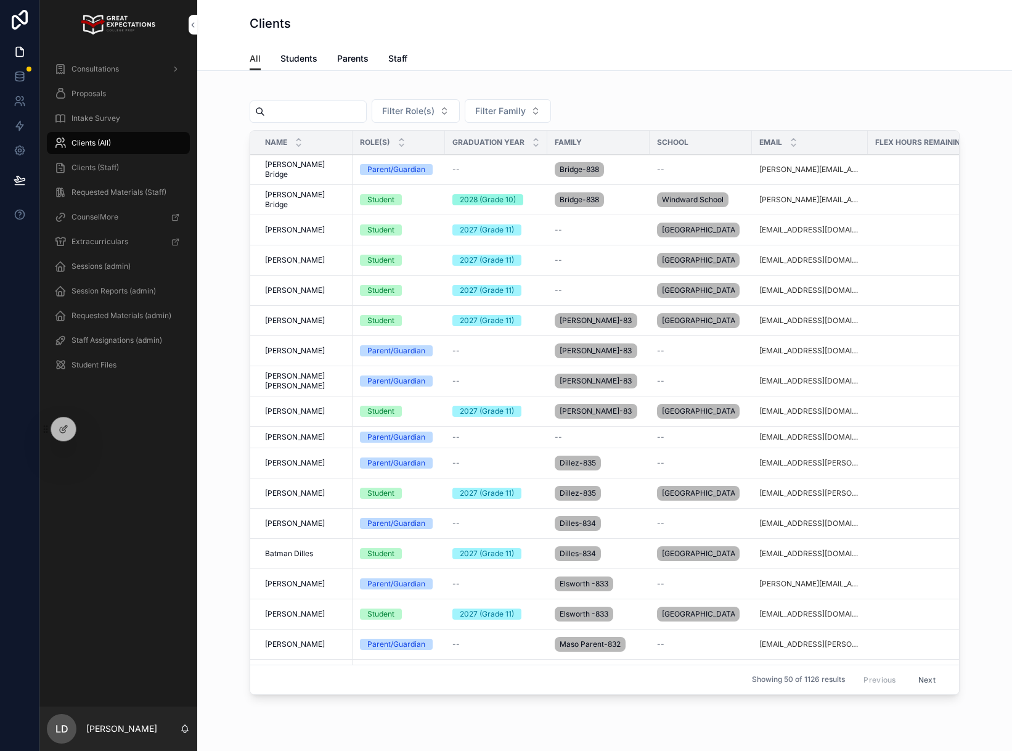 This screenshot has width=1012, height=751. Describe the element at coordinates (375, 142) in the screenshot. I see `span: Role(s)` at that location.